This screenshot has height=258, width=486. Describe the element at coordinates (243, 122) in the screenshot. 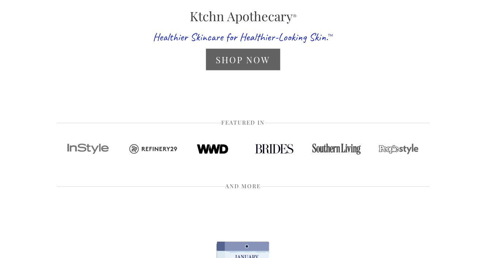

I see `span: Featured in` at that location.